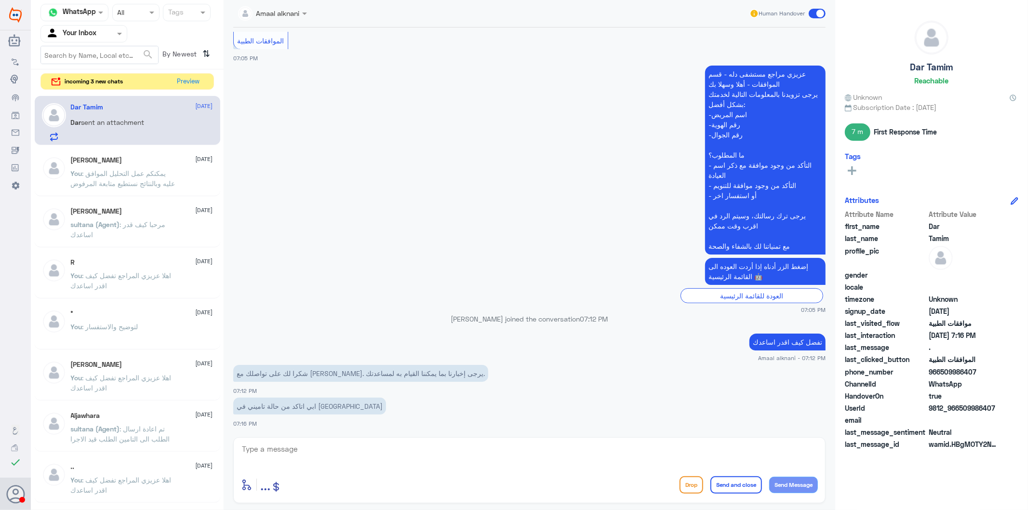 Image resolution: width=1028 pixels, height=510 pixels. Describe the element at coordinates (188, 81) in the screenshot. I see `button: Preview` at that location.